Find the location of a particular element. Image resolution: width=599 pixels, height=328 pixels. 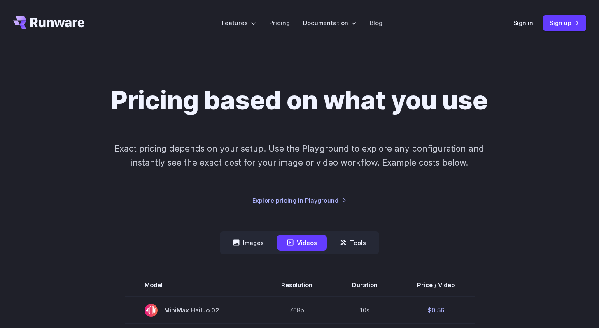

a: Pricing is located at coordinates (279, 23).